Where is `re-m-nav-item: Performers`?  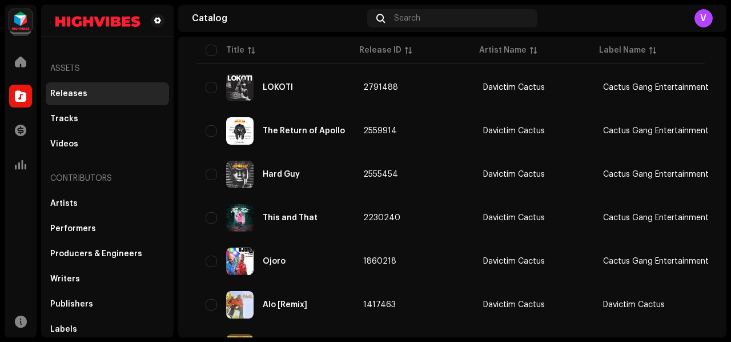 re-m-nav-item: Performers is located at coordinates (107, 229).